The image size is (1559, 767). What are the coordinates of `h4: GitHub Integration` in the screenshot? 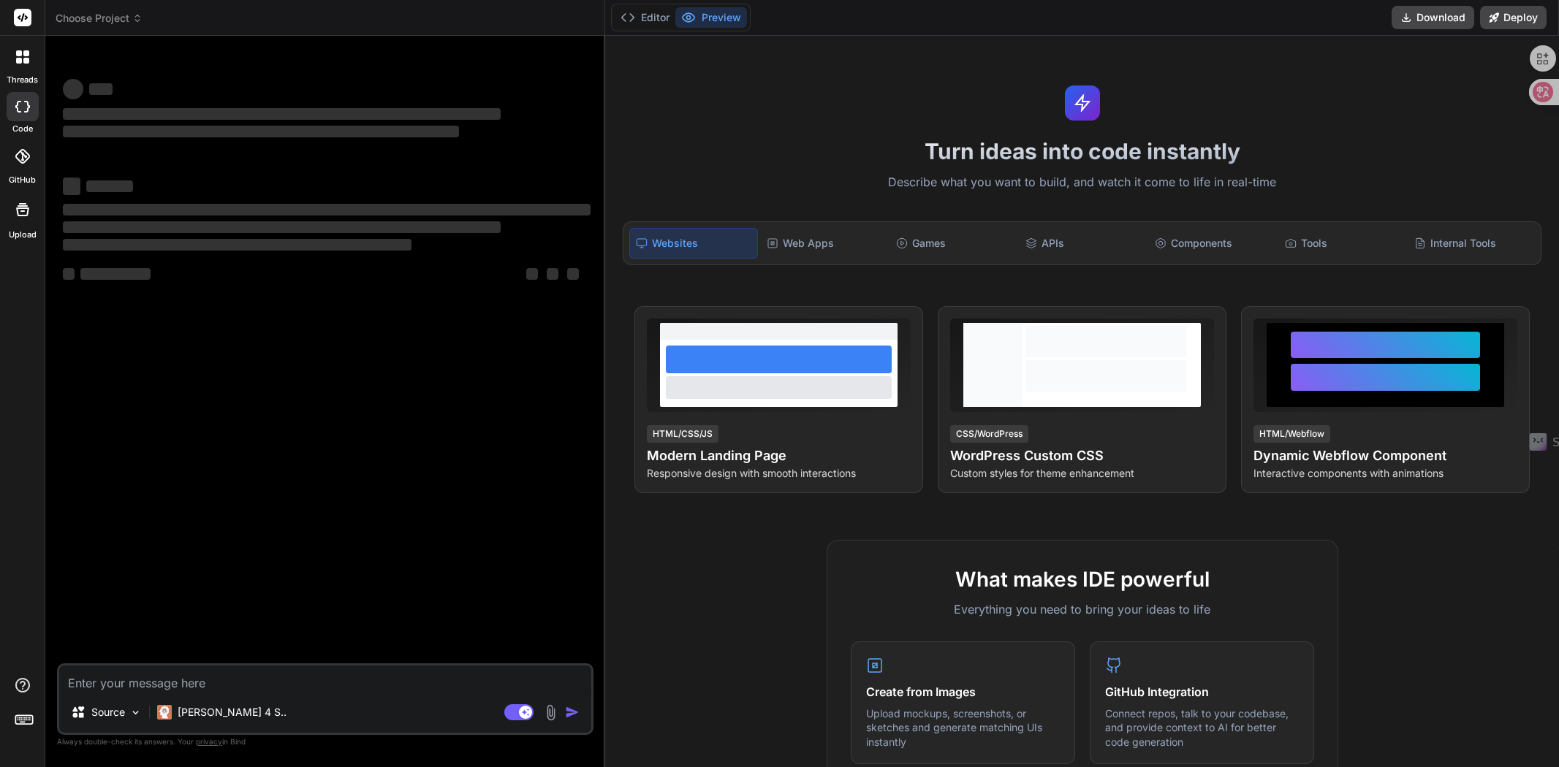 It's located at (1202, 692).